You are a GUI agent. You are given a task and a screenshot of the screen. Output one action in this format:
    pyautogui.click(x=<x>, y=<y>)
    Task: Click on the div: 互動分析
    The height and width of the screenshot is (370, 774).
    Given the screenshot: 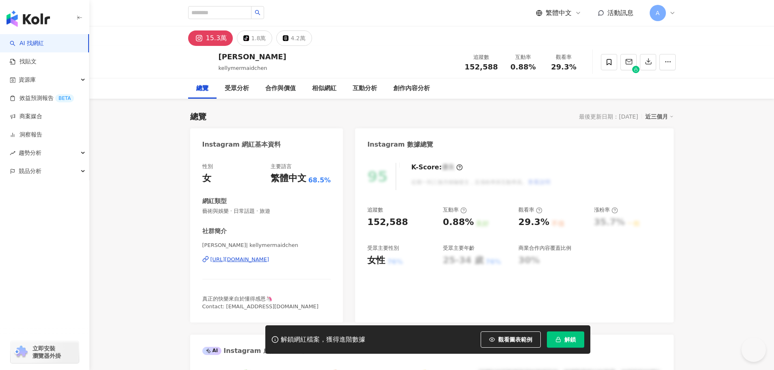 What is the action you would take?
    pyautogui.click(x=365, y=89)
    